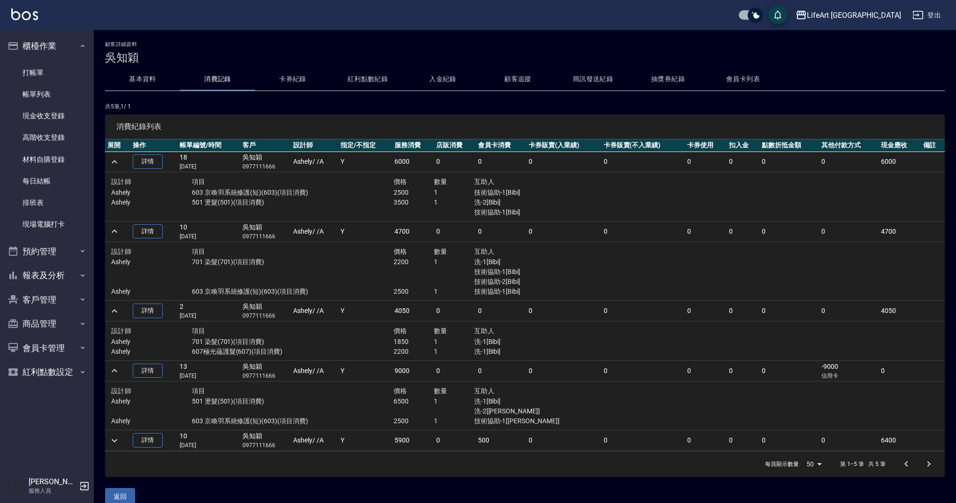  I want to click on button: 消費記錄, so click(218, 79).